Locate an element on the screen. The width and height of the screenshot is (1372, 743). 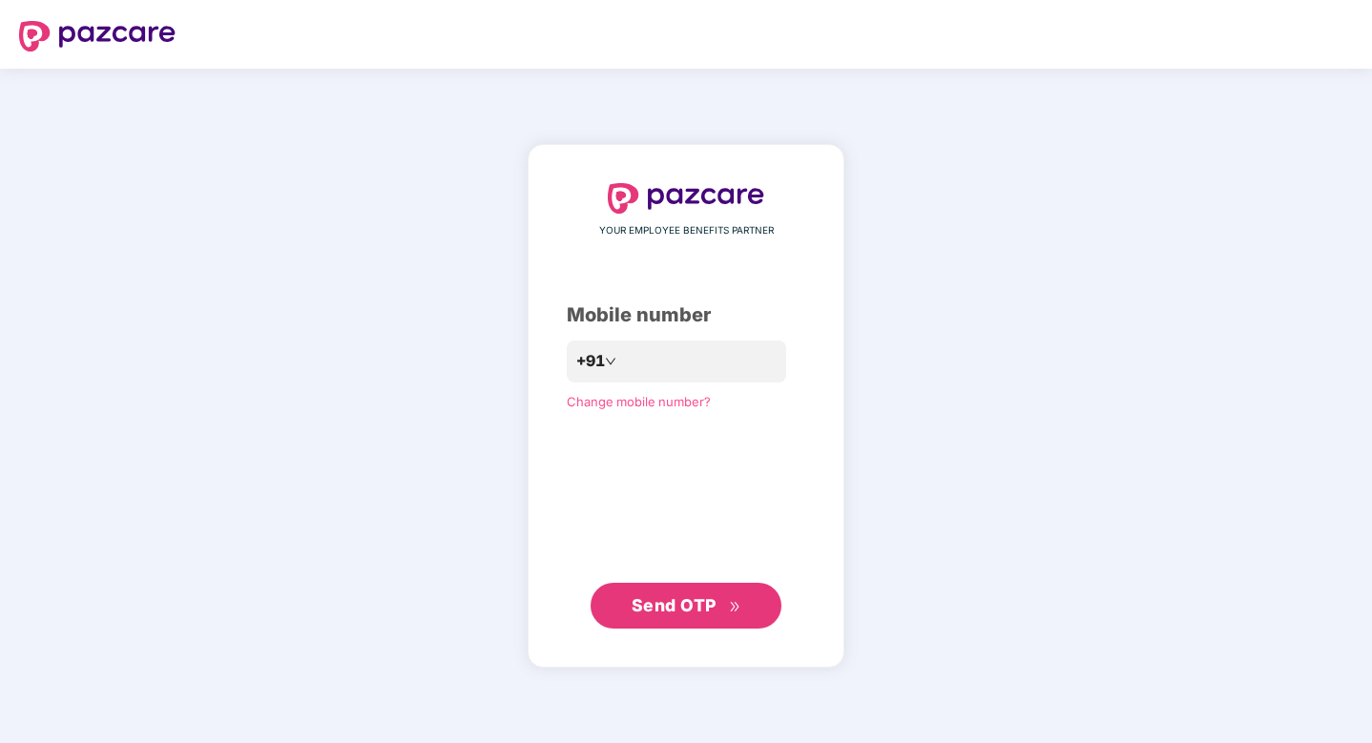
span: down is located at coordinates (611, 362).